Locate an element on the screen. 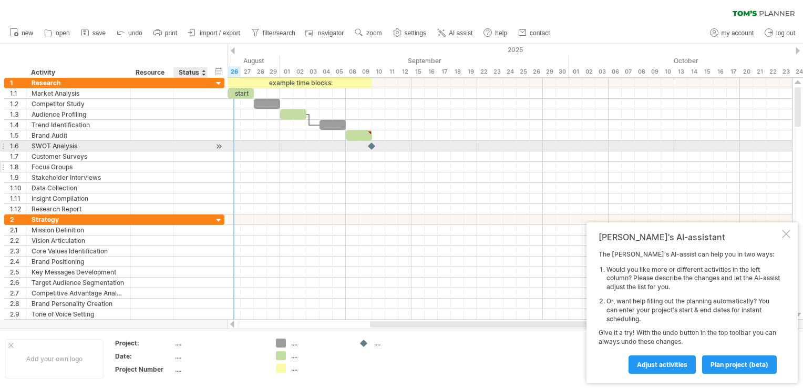  div: Monday, 8 September 2025 is located at coordinates (352, 71).